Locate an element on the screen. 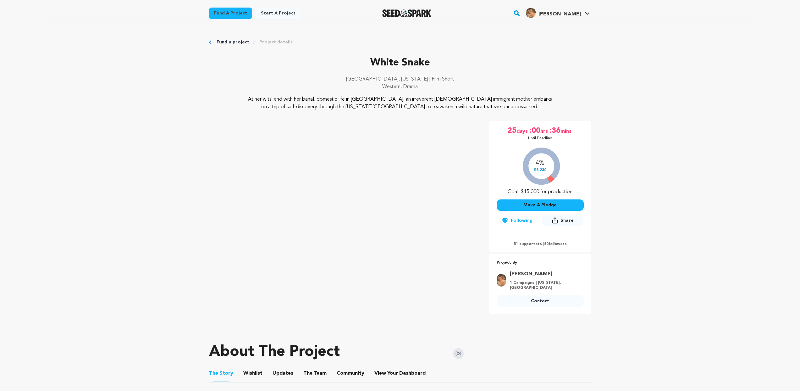  span: Holly W.'s Profile is located at coordinates (557, 13).